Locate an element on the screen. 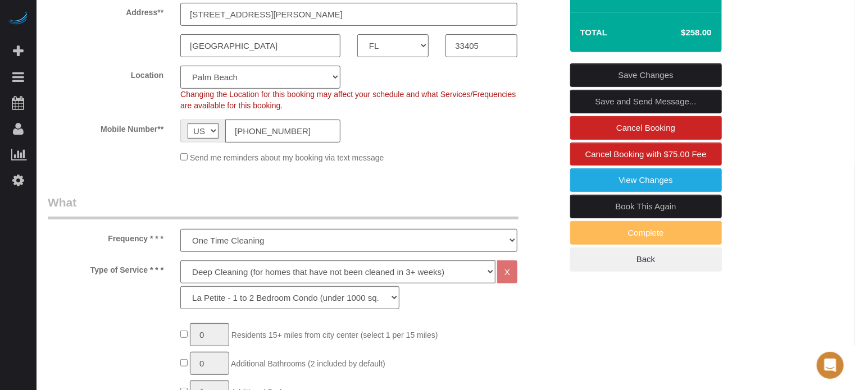  label: Type of Service * * * is located at coordinates (106, 268).